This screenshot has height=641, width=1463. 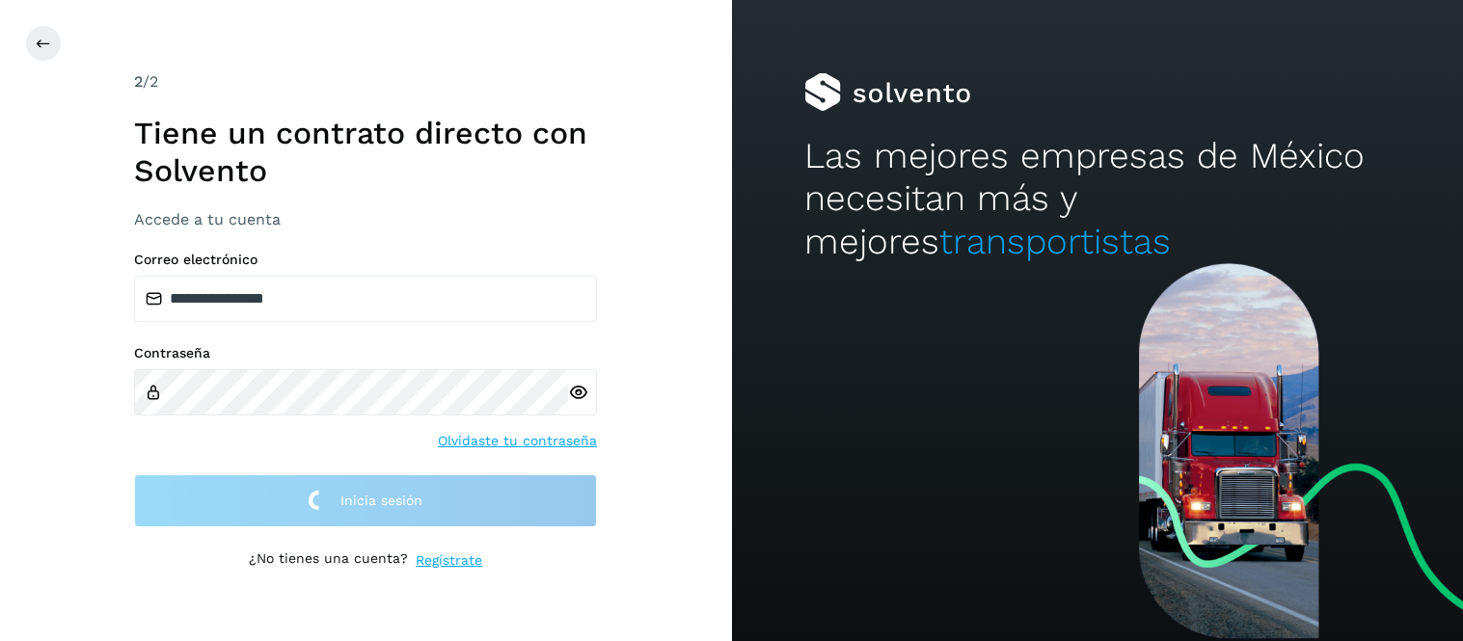 I want to click on label: Contraseña, so click(x=365, y=353).